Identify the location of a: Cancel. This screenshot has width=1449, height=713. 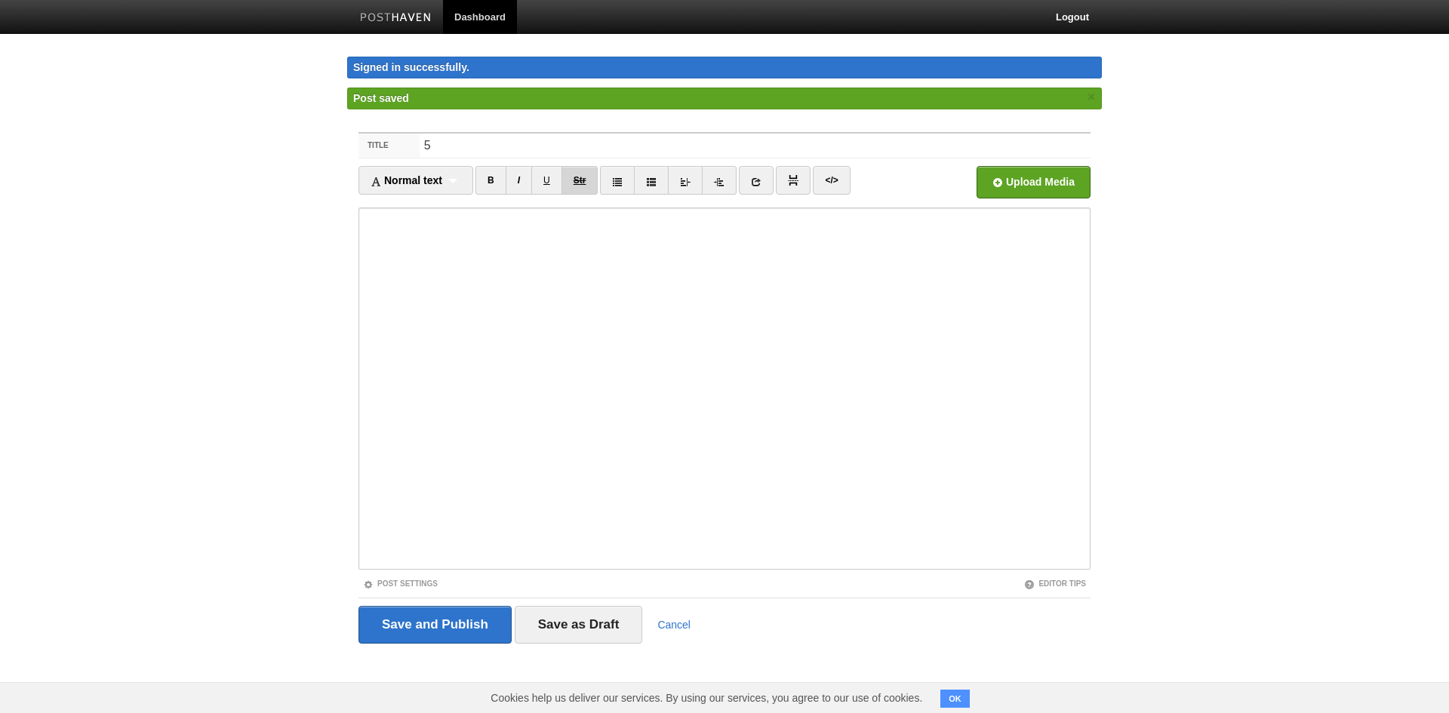
(674, 625).